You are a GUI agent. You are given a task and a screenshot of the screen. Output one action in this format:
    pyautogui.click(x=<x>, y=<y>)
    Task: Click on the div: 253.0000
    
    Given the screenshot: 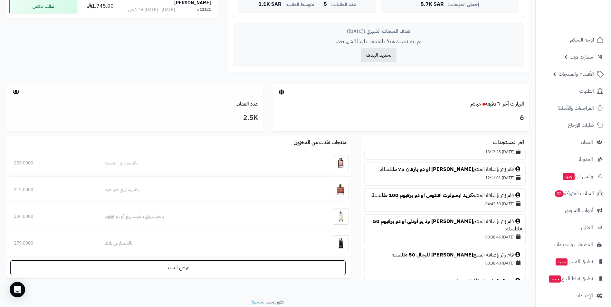 What is the action you would take?
    pyautogui.click(x=52, y=163)
    